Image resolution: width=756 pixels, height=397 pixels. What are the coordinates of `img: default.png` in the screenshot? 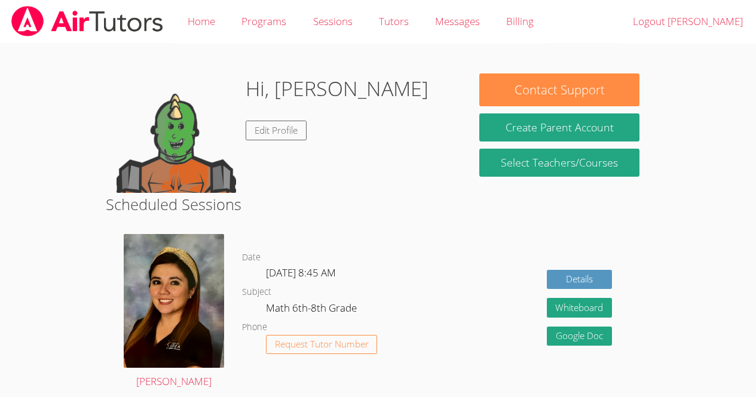 It's located at (176, 133).